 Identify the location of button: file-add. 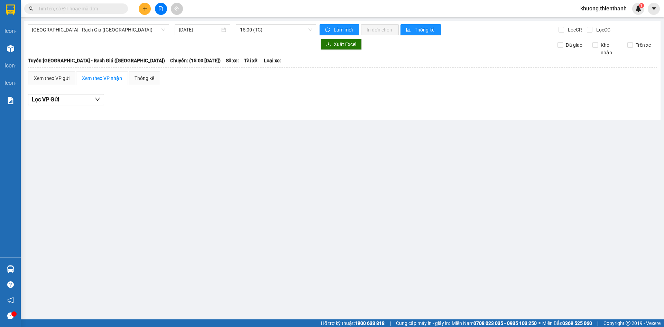
(161, 9).